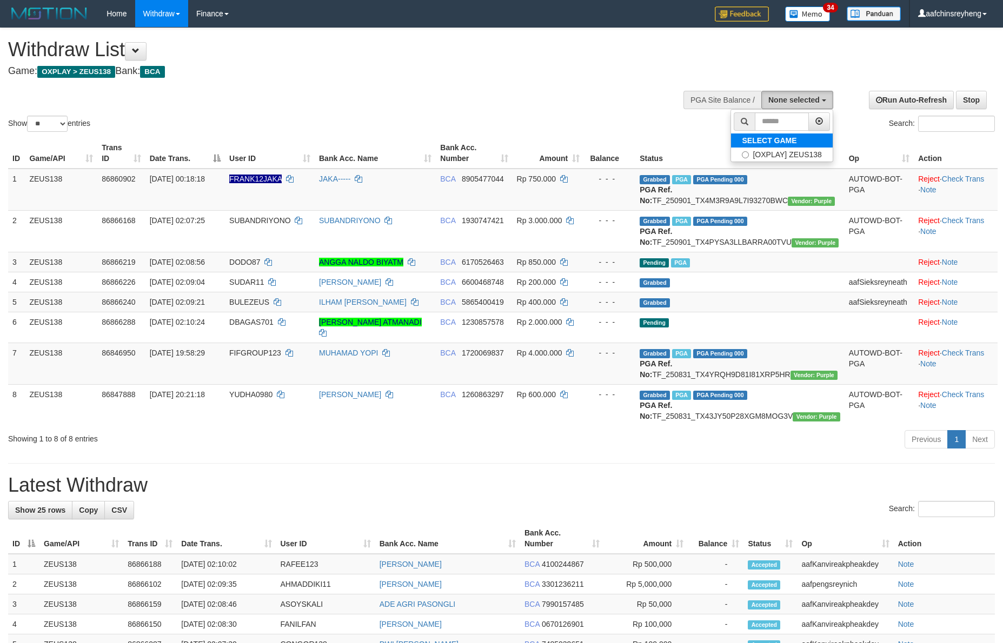 The width and height of the screenshot is (1003, 643). I want to click on th: Balance: activate to sort column ascending, so click(715, 538).